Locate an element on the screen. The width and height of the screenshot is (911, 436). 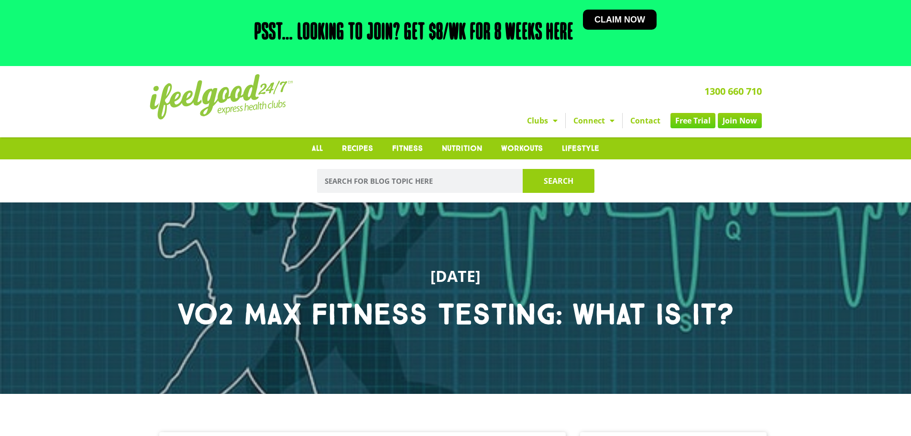
a: Fitness is located at coordinates (407, 148).